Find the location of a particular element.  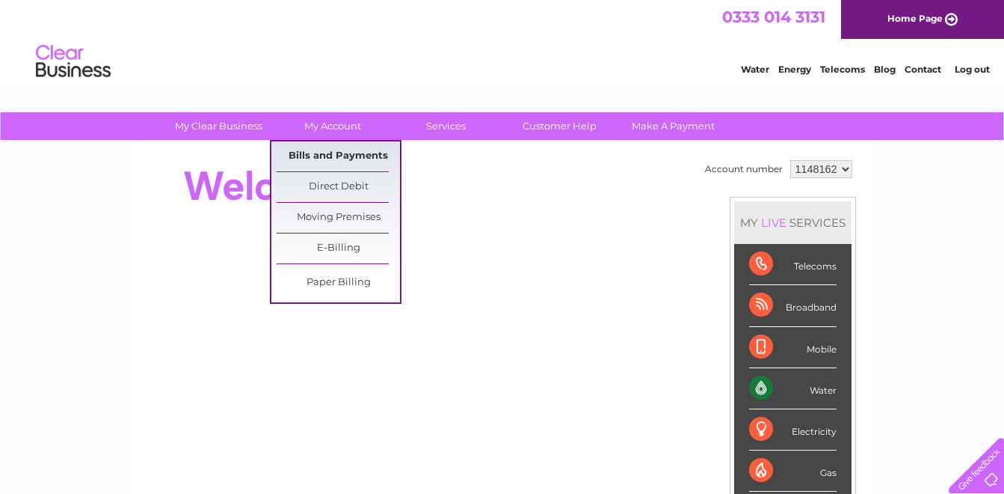

div: Electricity is located at coordinates (793, 429).